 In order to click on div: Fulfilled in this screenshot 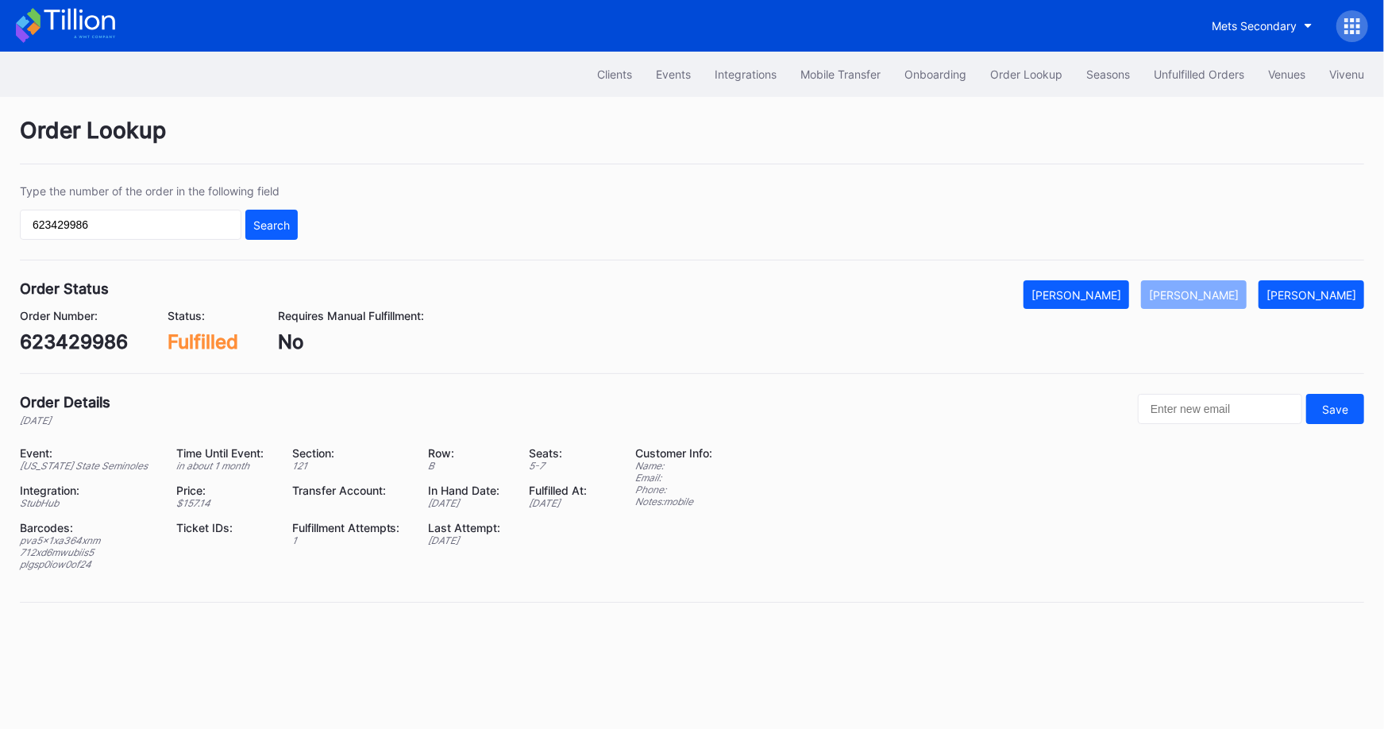, I will do `click(202, 341)`.